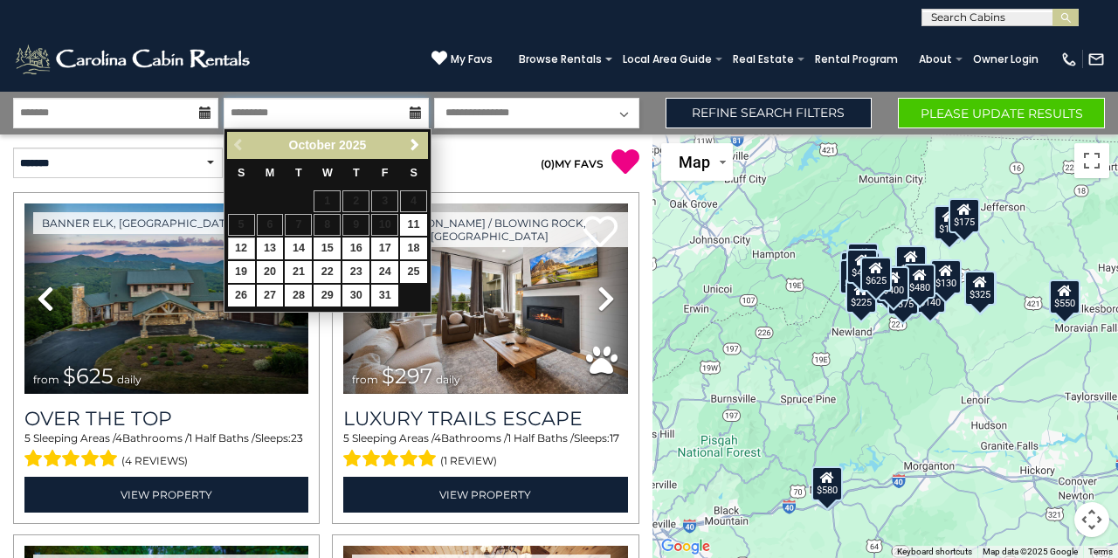 The width and height of the screenshot is (1118, 558). I want to click on a: 23, so click(355, 272).